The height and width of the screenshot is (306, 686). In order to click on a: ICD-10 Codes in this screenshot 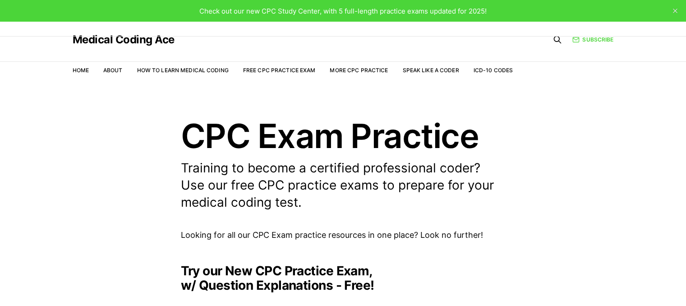, I will do `click(493, 70)`.